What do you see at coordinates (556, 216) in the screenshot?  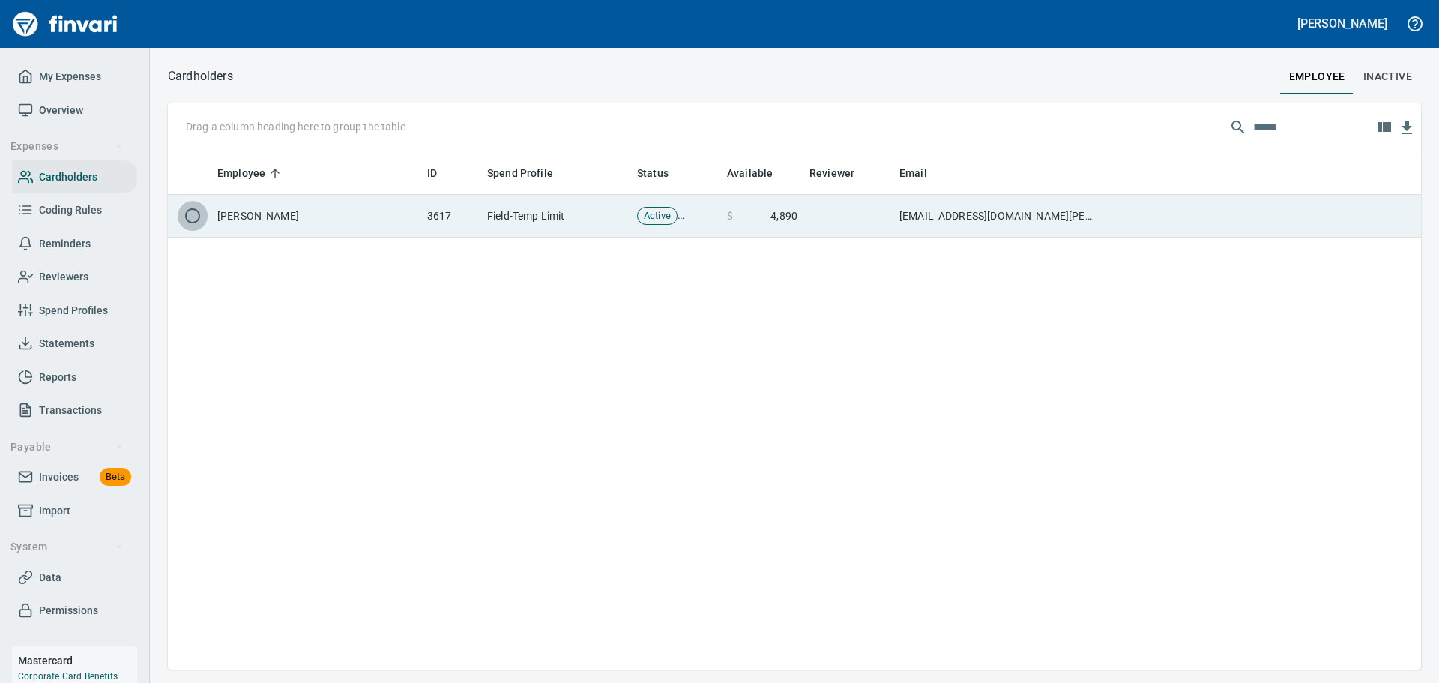 I see `td: Field-Temp Limit` at bounding box center [556, 216].